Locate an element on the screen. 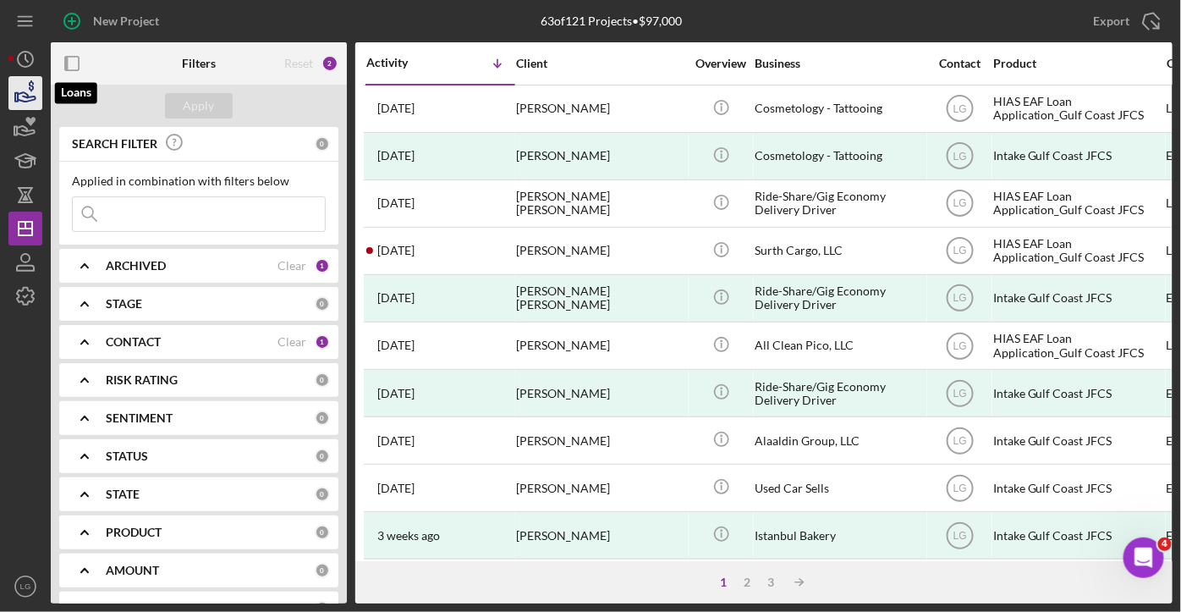  div: All Clean Pico, LLC is located at coordinates (839, 345).